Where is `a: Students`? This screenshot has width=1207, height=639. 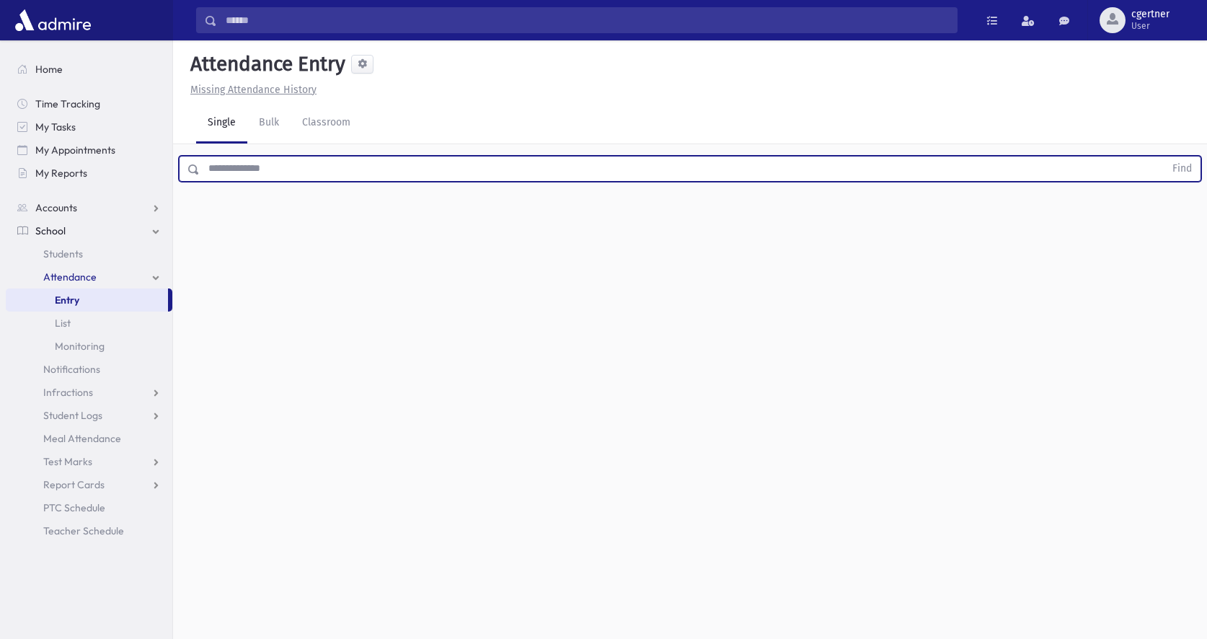
a: Students is located at coordinates (89, 254).